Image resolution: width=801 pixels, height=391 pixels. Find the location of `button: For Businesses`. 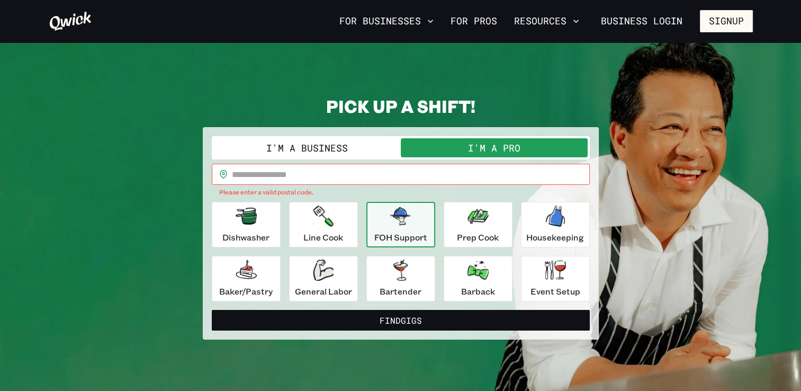

button: For Businesses is located at coordinates (387, 21).